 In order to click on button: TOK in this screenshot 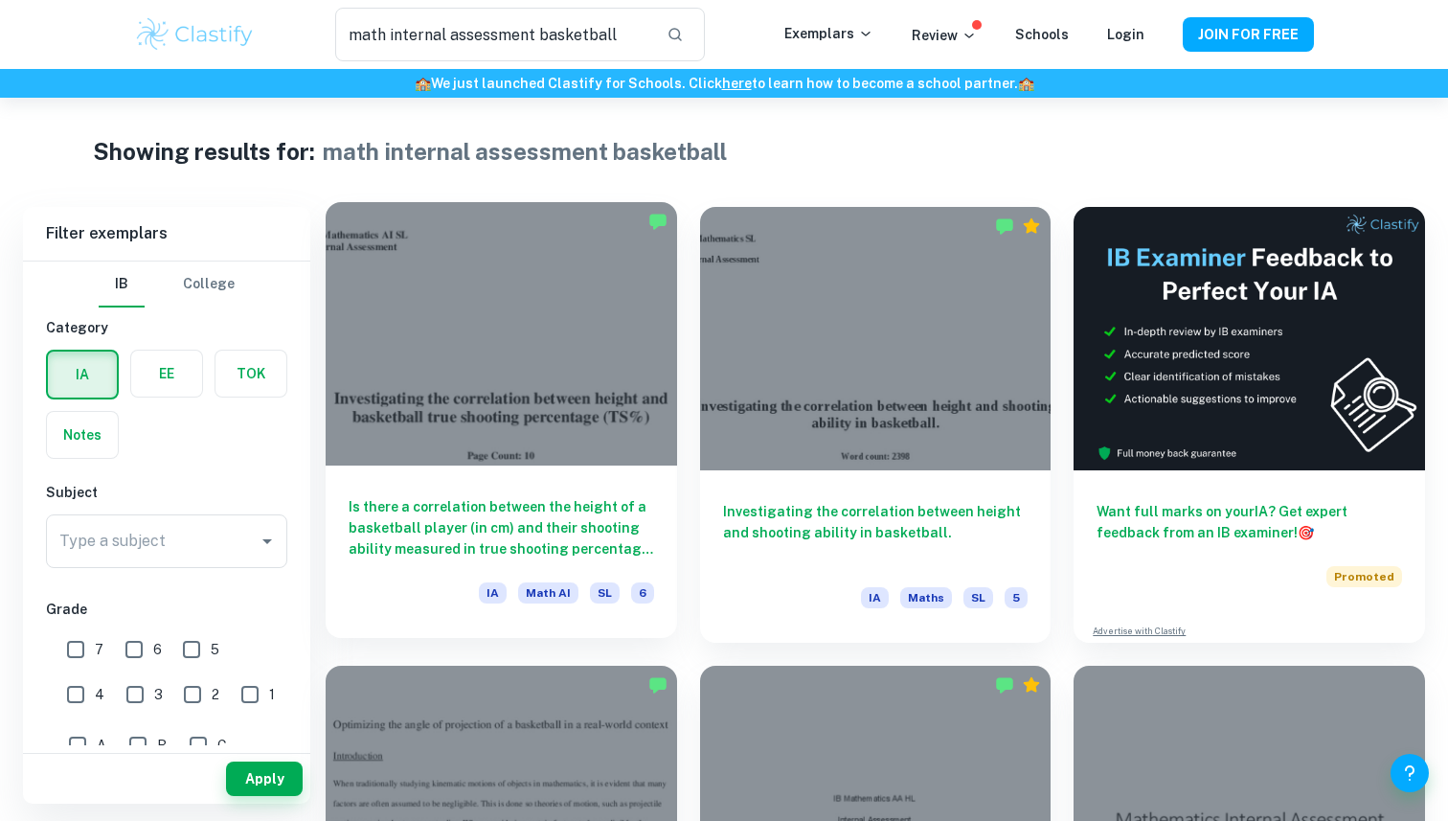, I will do `click(251, 374)`.